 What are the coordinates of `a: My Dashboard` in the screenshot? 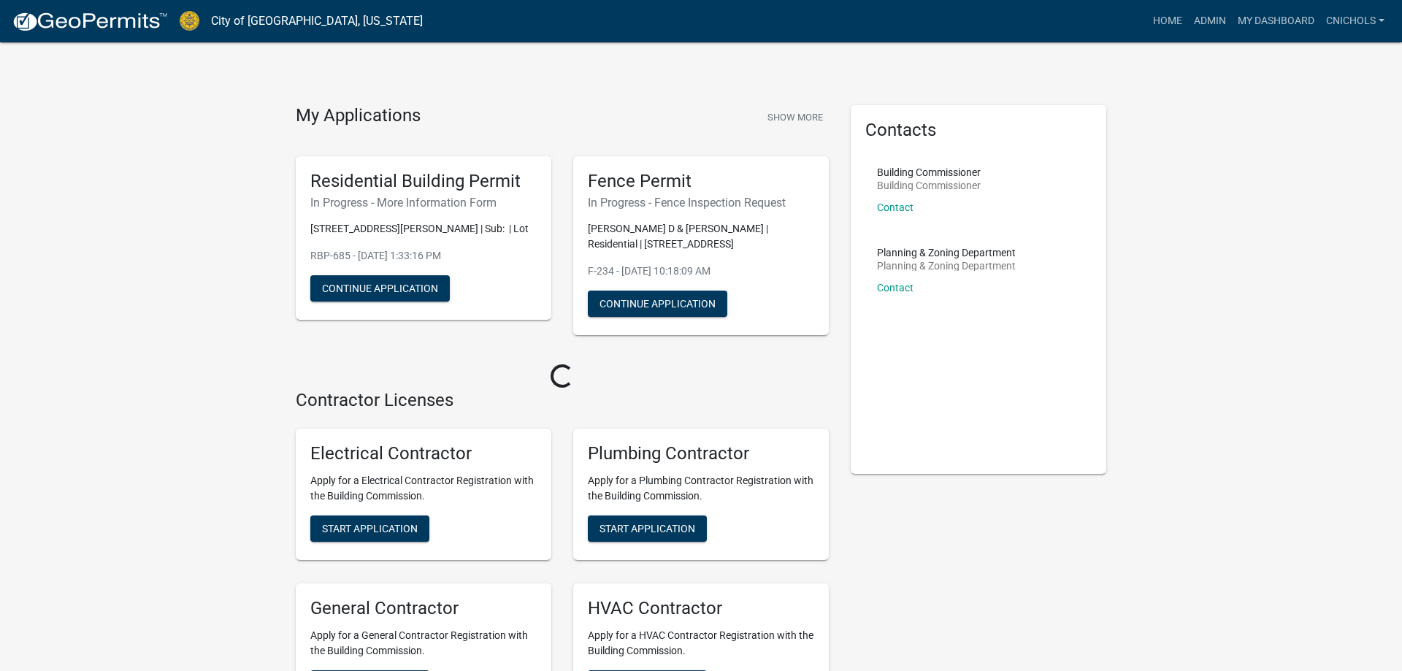 It's located at (1276, 21).